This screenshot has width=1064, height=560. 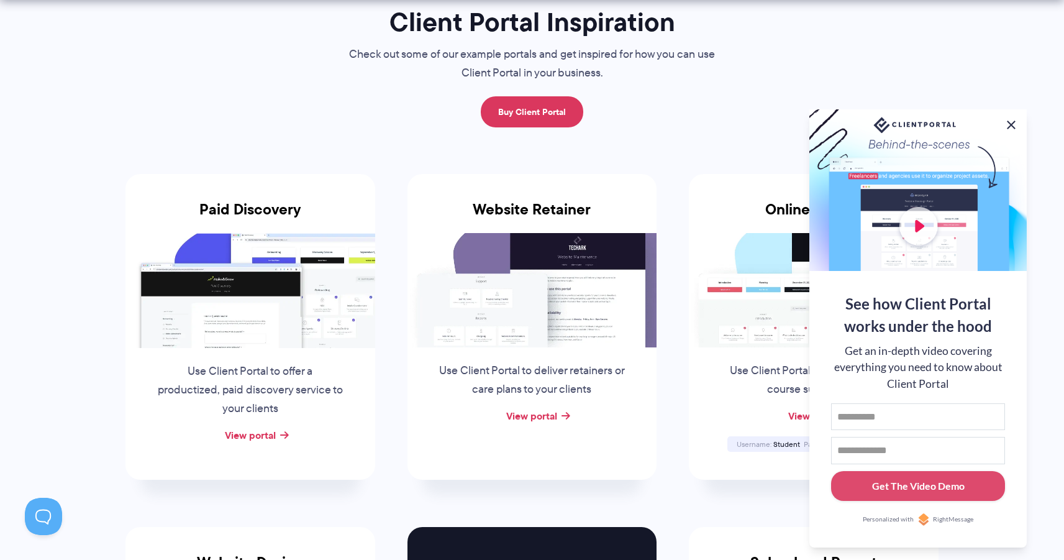 I want to click on button: Get The Video Demo, so click(x=918, y=486).